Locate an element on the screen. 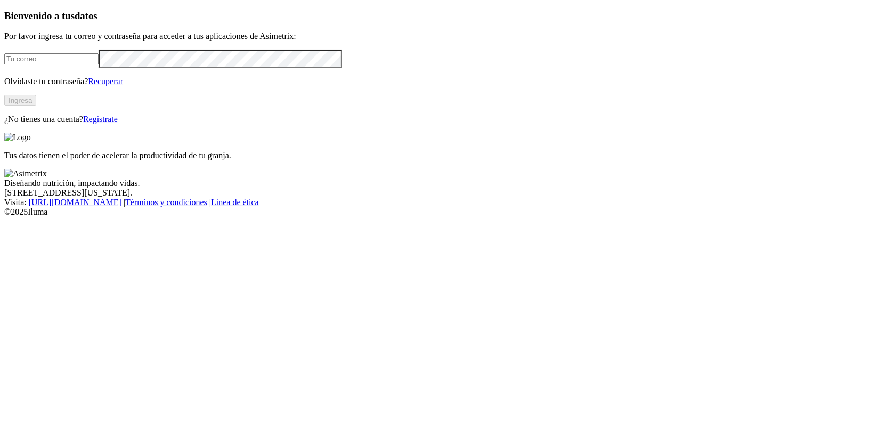 This screenshot has height=422, width=870. p: Tus datos tienen el poder de acelerar la productividad de tu granja. is located at coordinates (435, 156).